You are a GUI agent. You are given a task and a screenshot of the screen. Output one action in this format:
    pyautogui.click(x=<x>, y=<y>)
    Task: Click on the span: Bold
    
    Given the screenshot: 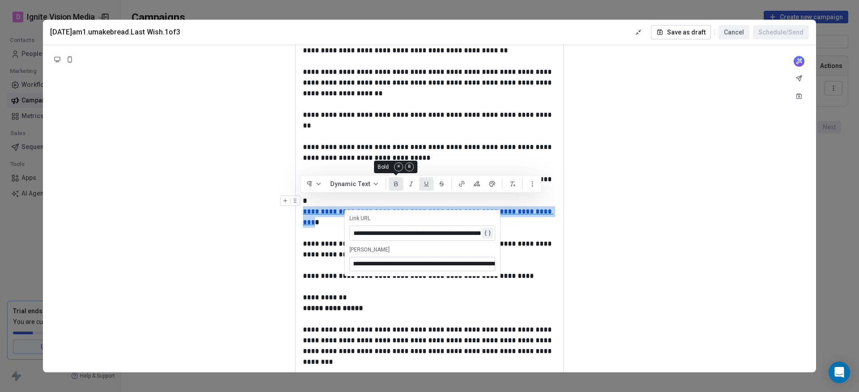 What is the action you would take?
    pyautogui.click(x=383, y=167)
    